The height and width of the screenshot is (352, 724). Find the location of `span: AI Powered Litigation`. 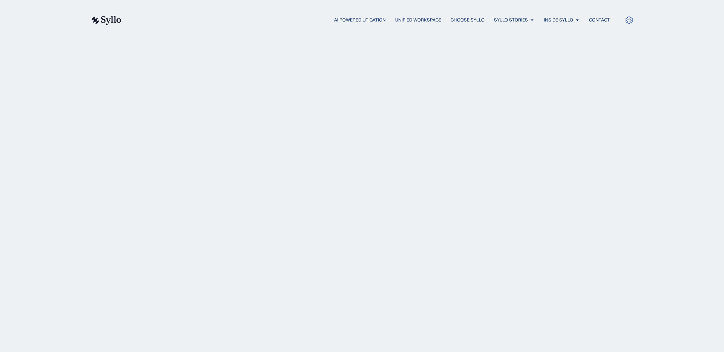

span: AI Powered Litigation is located at coordinates (360, 20).